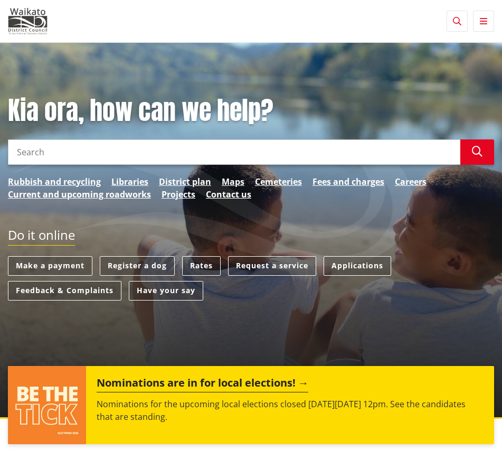  What do you see at coordinates (233, 182) in the screenshot?
I see `a: Maps` at bounding box center [233, 182].